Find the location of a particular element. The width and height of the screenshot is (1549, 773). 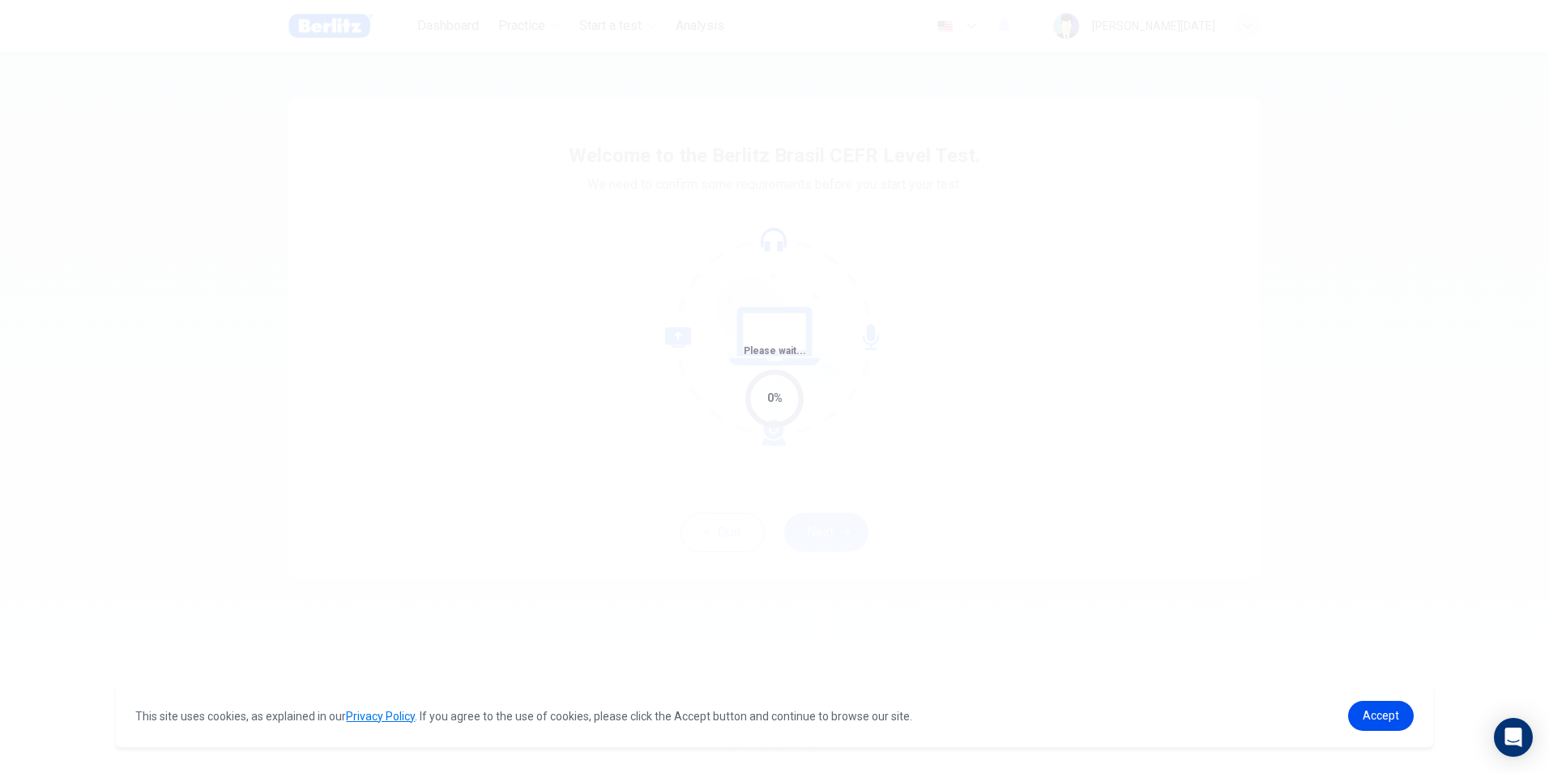

span: Please wait... is located at coordinates (774, 351).